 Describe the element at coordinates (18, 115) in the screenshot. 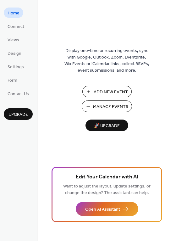

I see `span: Upgrade` at that location.